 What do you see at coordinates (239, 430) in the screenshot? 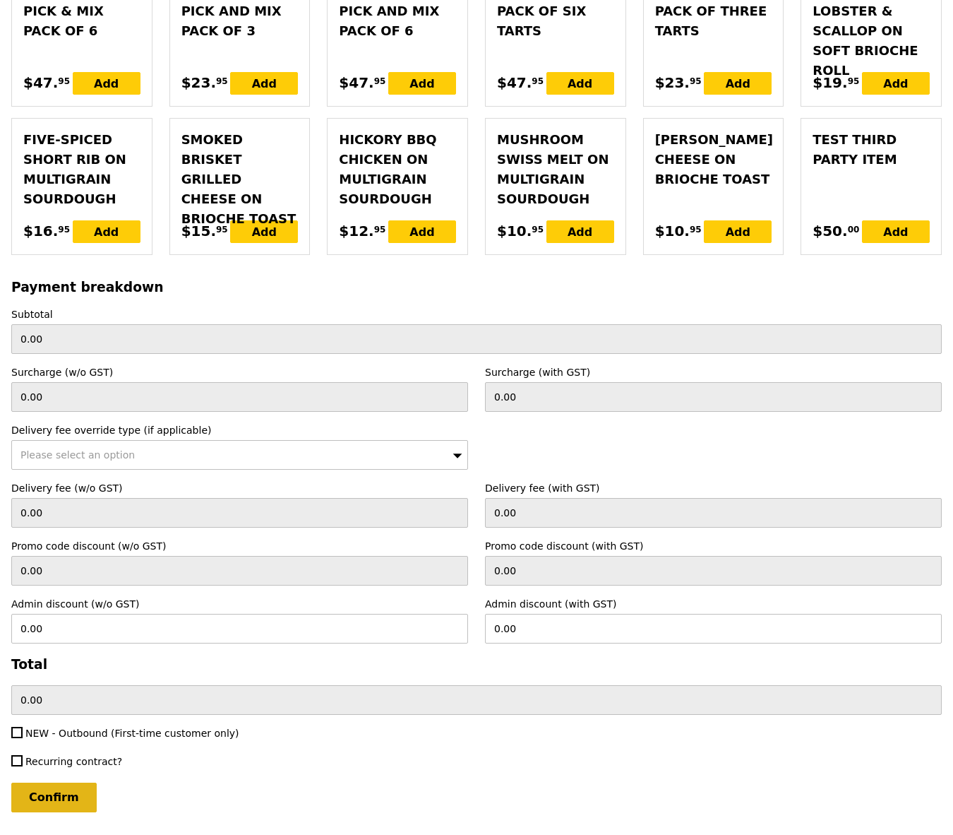
I see `label: Delivery fee override type (if applicable)` at bounding box center [239, 430].